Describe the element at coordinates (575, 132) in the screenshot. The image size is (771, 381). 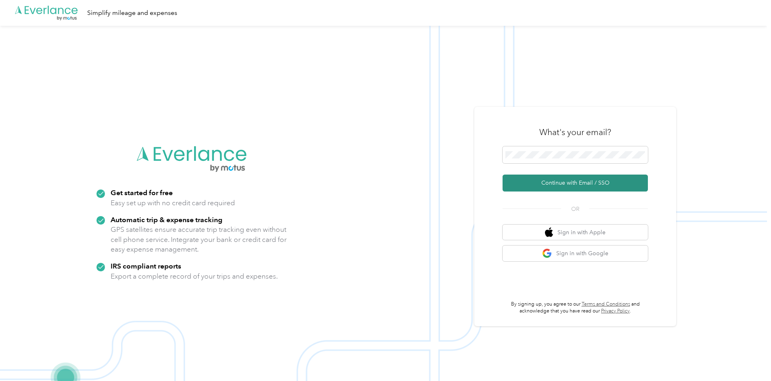
I see `h3: What's your email?` at that location.